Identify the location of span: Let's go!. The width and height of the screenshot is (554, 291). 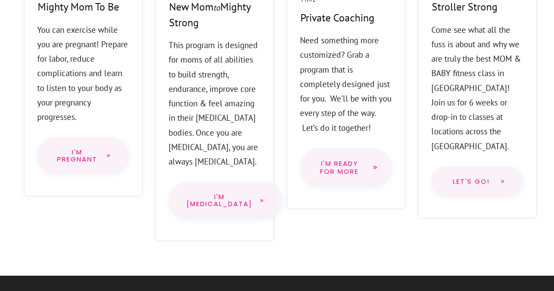
(472, 182).